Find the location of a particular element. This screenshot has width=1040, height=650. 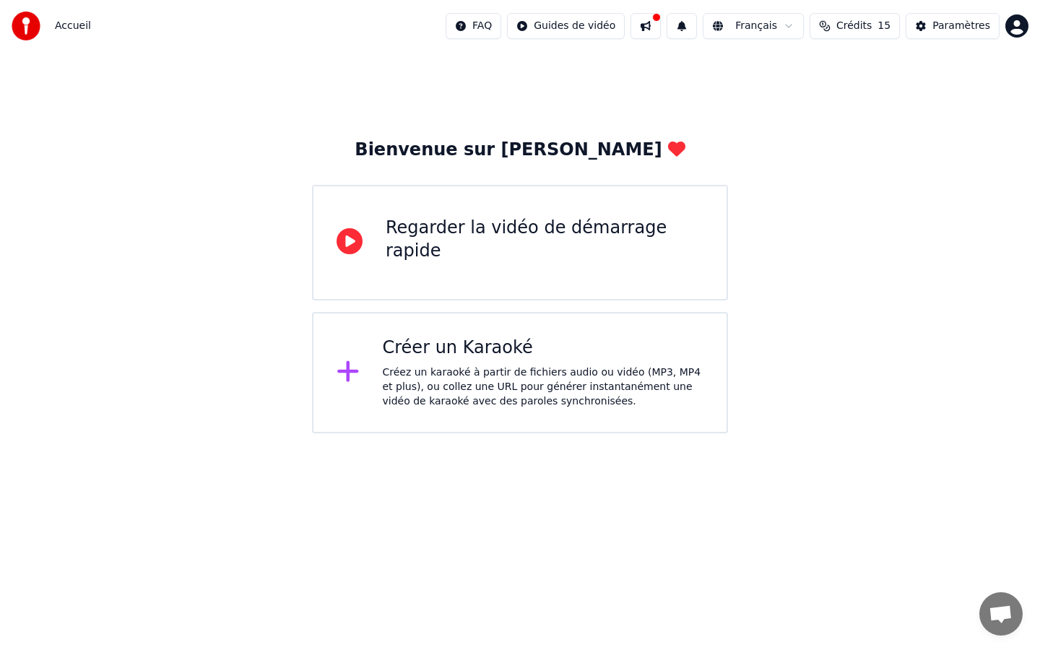

div: Créer un Karaoké is located at coordinates (543, 348).